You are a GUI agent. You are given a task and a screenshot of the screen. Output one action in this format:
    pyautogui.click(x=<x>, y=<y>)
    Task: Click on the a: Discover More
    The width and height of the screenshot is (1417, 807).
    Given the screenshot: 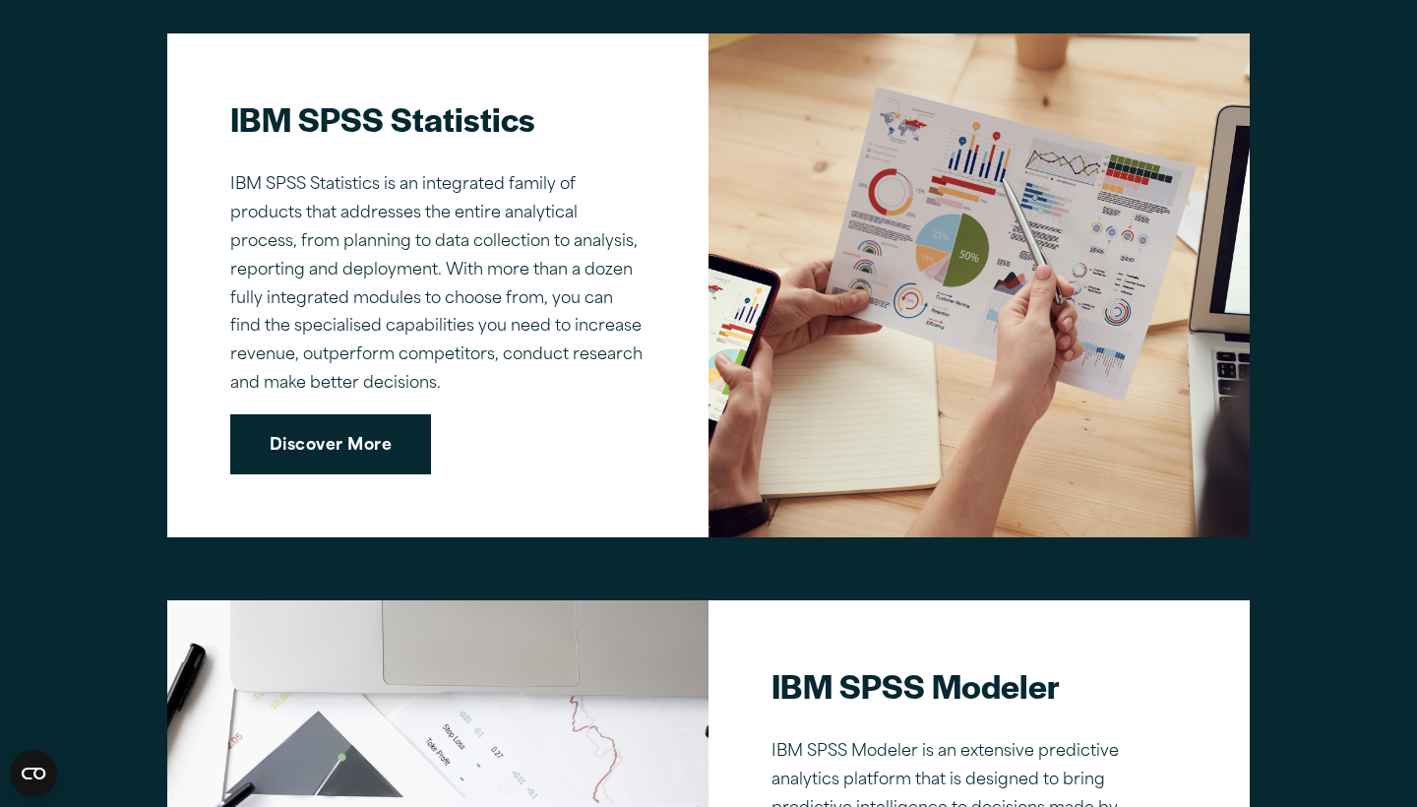 What is the action you would take?
    pyautogui.click(x=331, y=445)
    